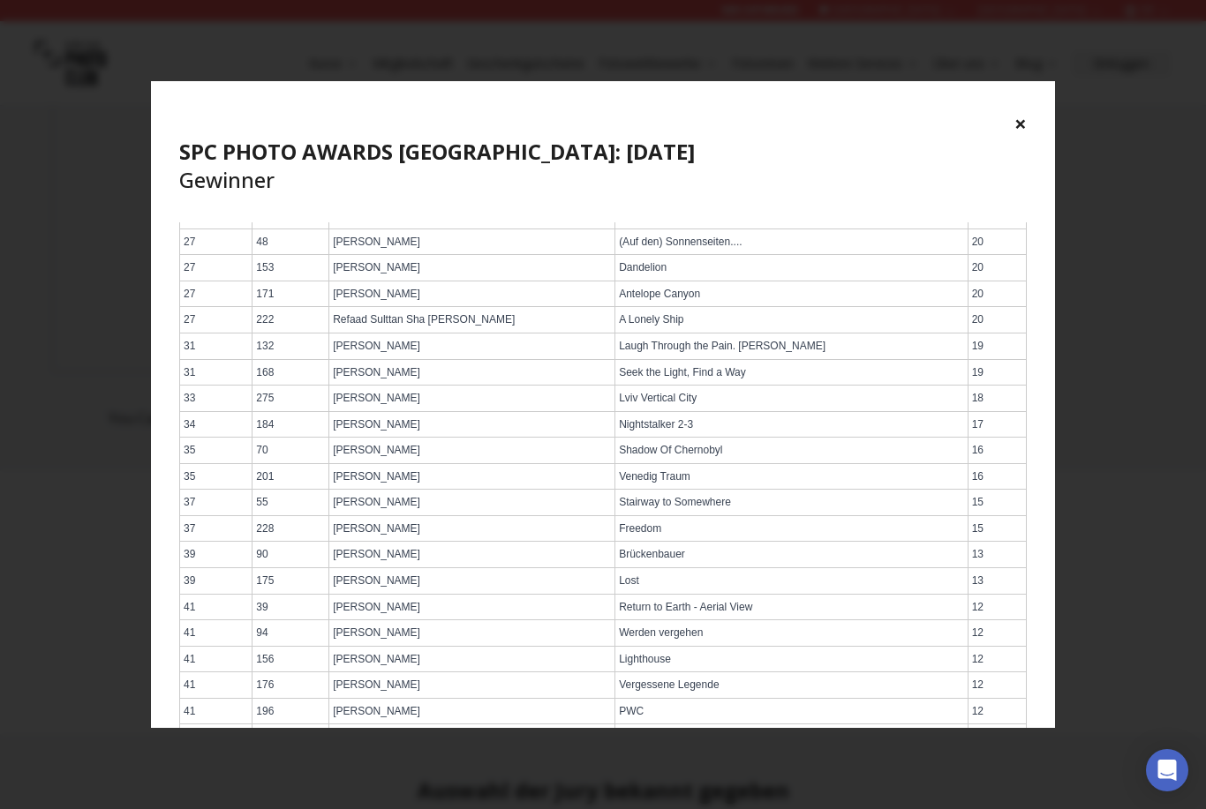 The width and height of the screenshot is (1206, 809). What do you see at coordinates (1167, 770) in the screenshot?
I see `div: Open Intercom Messenger` at bounding box center [1167, 770].